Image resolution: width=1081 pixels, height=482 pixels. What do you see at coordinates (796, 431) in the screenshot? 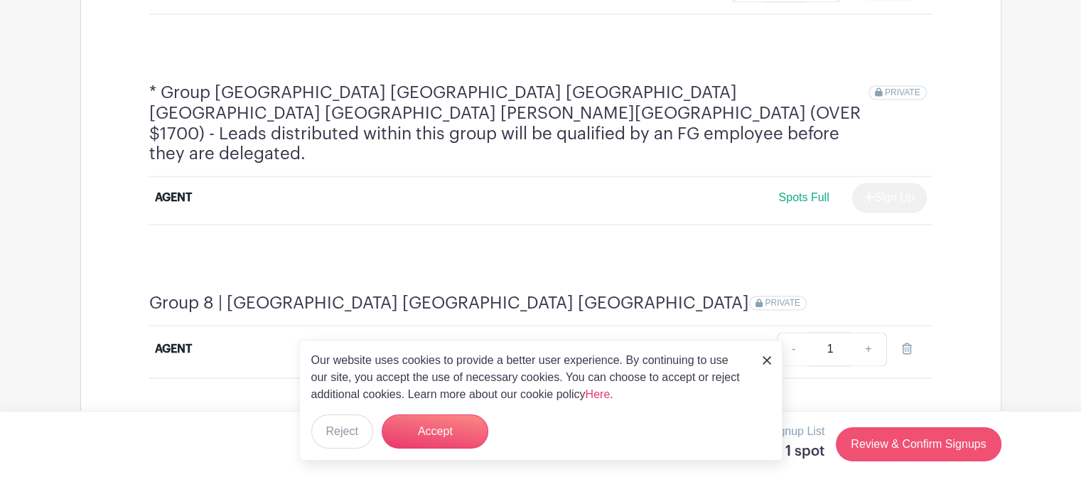
I see `p: Signup List` at bounding box center [796, 431].